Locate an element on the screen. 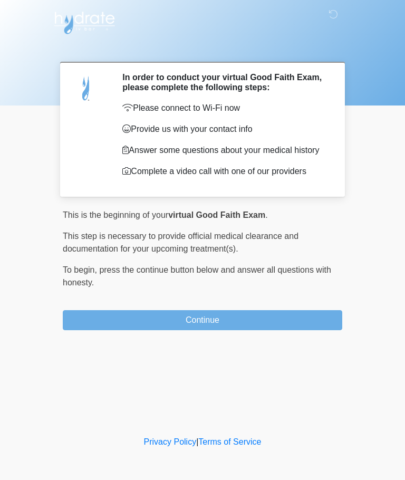  img: Hydrate IV Bar - Arcadia Logo is located at coordinates (84, 21).